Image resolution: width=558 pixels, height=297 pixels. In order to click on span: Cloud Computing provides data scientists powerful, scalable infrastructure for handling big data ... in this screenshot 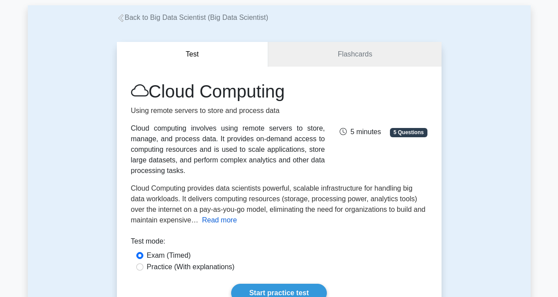, I will do `click(278, 204)`.